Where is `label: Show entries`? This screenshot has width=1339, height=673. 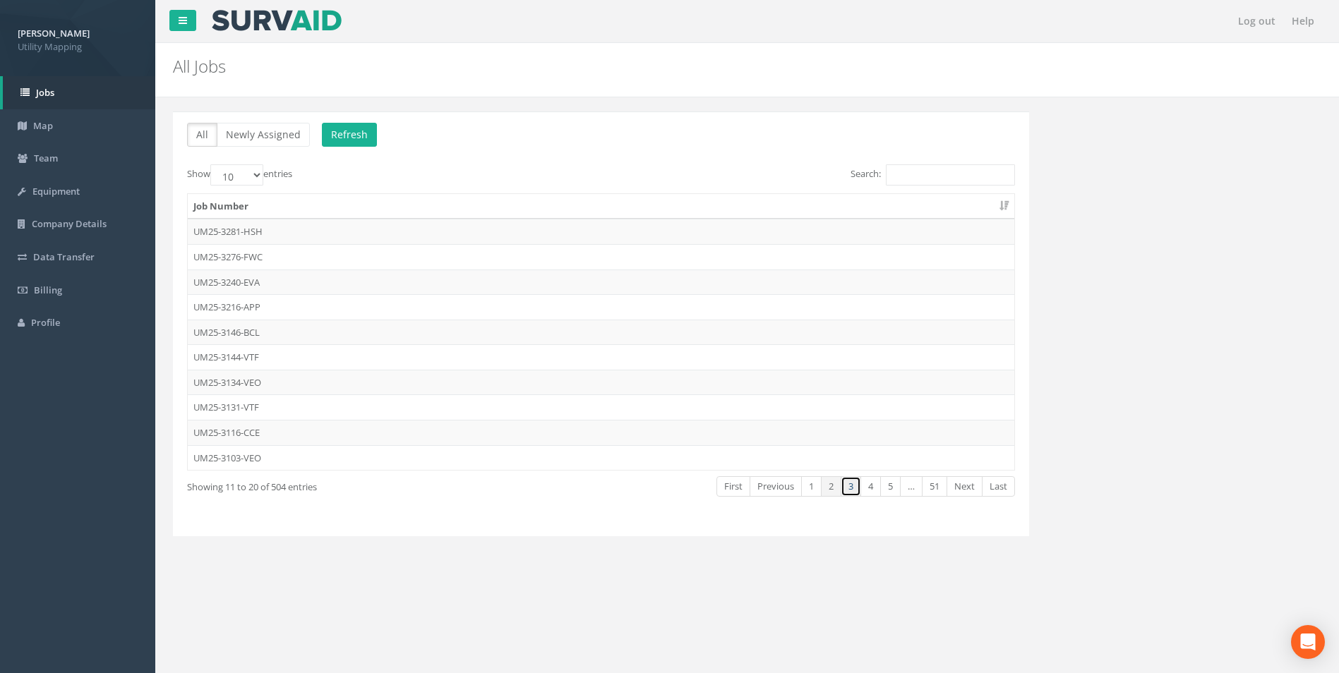 label: Show entries is located at coordinates (239, 175).